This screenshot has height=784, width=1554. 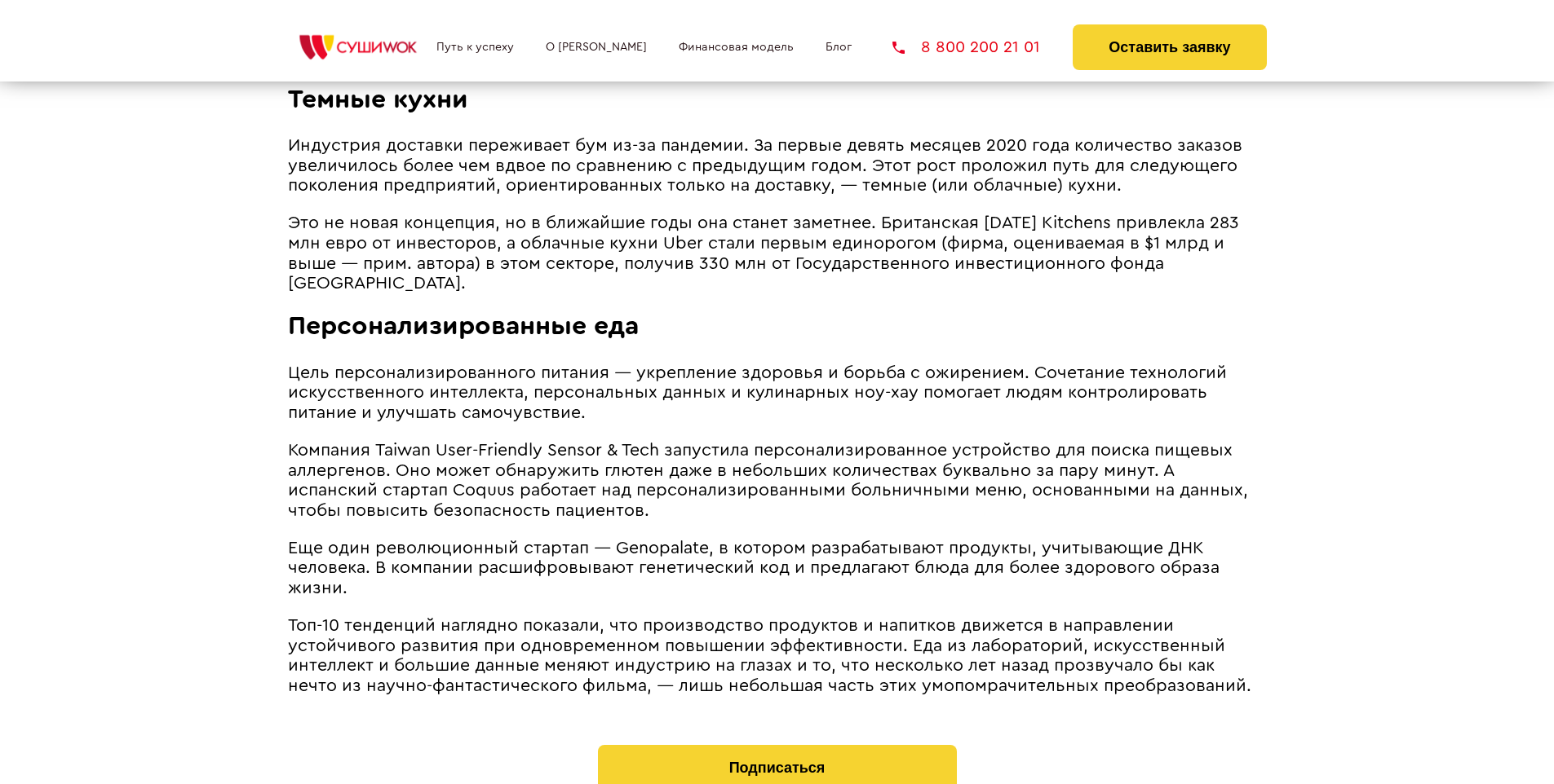 What do you see at coordinates (766, 166) in the screenshot?
I see `span: Индустрия доставки переживает бум из-за пандемии. За первые девять месяцев 2020 года количество з...` at bounding box center [766, 166].